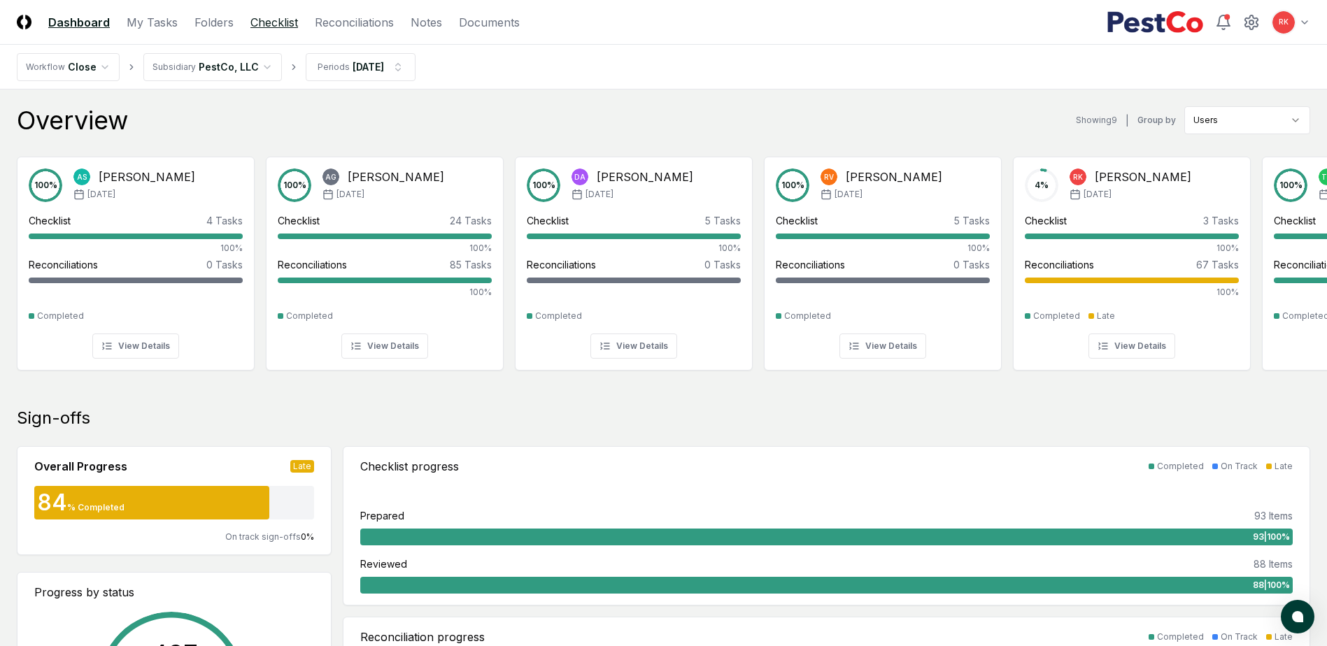 The height and width of the screenshot is (646, 1327). Describe the element at coordinates (72, 120) in the screenshot. I see `div: Overview` at that location.